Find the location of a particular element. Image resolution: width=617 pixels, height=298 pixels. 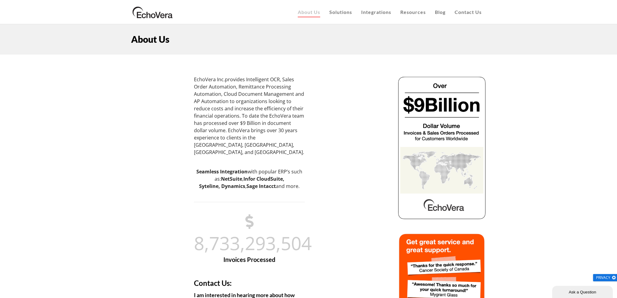

h5: Invoices Processed is located at coordinates (249, 260).